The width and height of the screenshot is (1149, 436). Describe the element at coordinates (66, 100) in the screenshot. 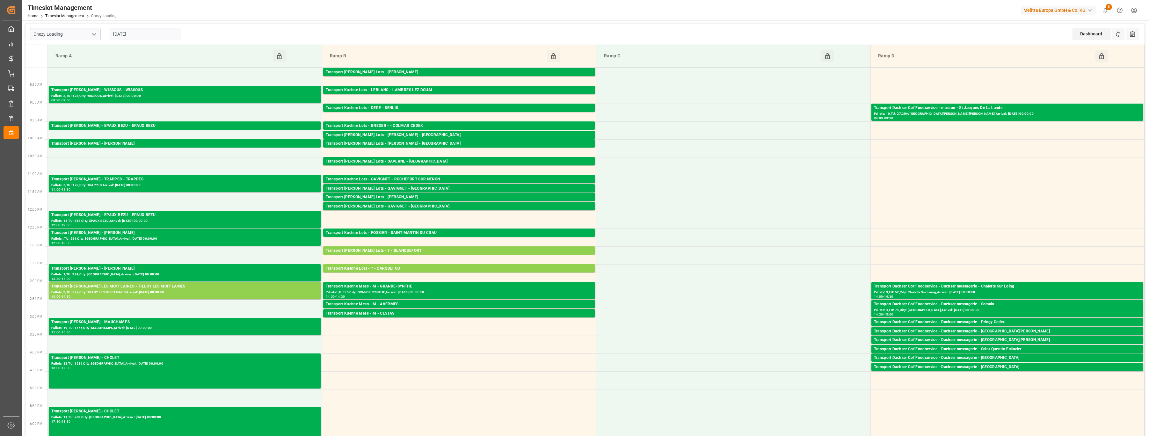

I see `div: 09:00` at that location.